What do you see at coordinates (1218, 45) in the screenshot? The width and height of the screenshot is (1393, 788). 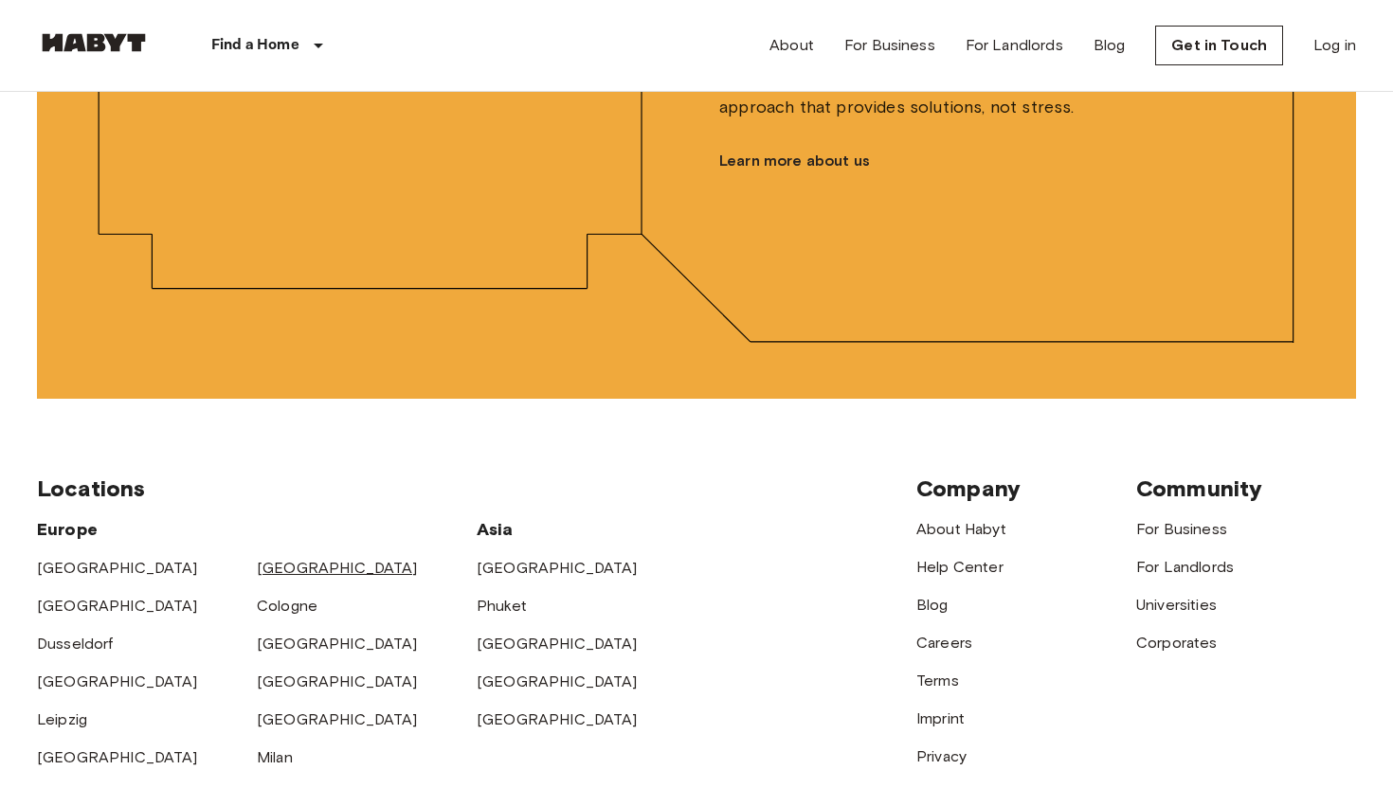 I see `a: Get in Touch` at bounding box center [1218, 45].